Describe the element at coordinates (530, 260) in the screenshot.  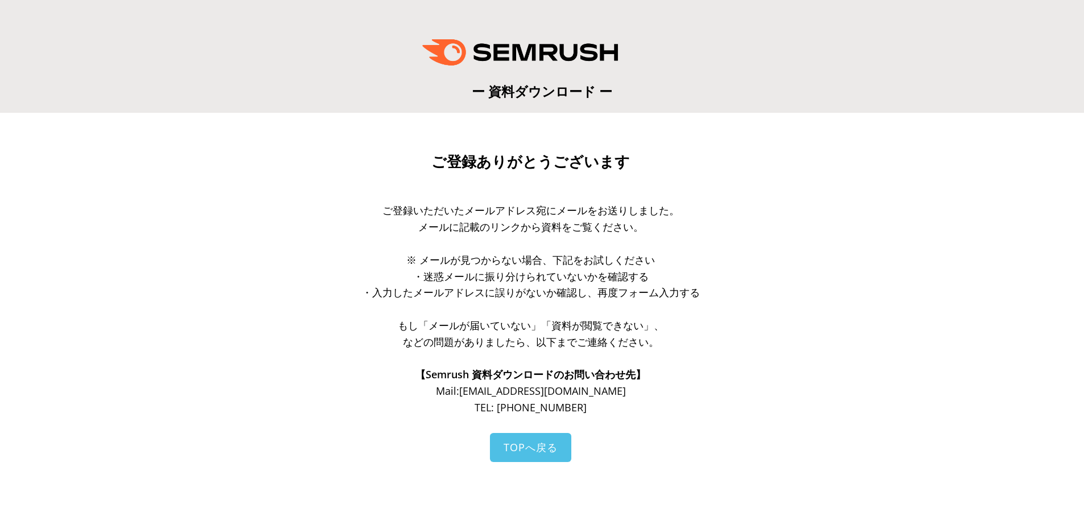
I see `span: ※ メールが見つからない場合、下記をお試しください` at that location.